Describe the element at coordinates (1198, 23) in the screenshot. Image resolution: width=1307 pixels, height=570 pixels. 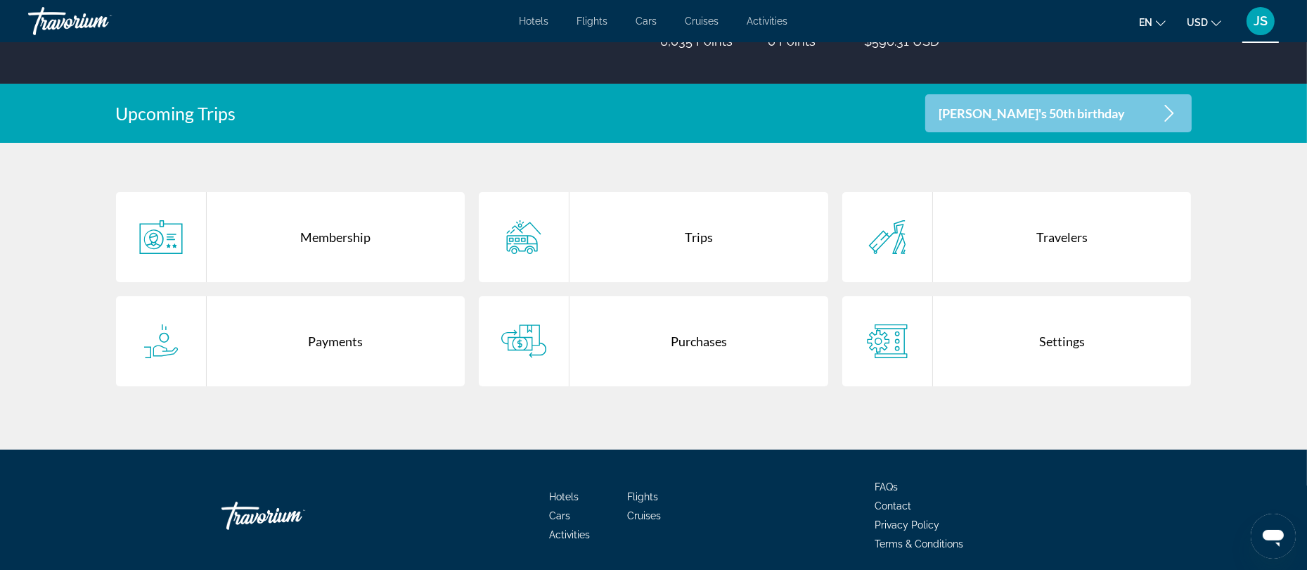
I see `span: USD` at that location.